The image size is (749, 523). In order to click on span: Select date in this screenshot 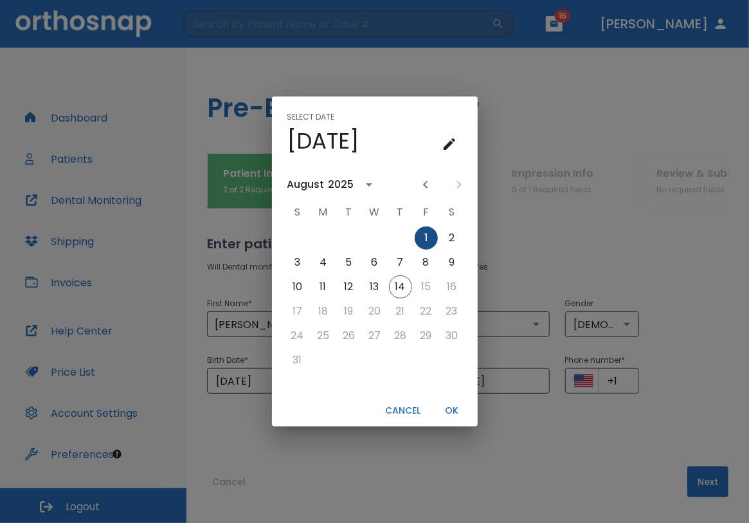, I will do `click(311, 117)`.